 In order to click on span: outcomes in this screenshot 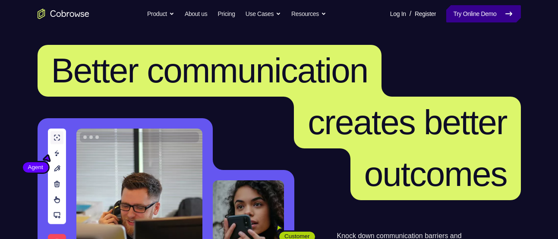, I will do `click(435, 174)`.